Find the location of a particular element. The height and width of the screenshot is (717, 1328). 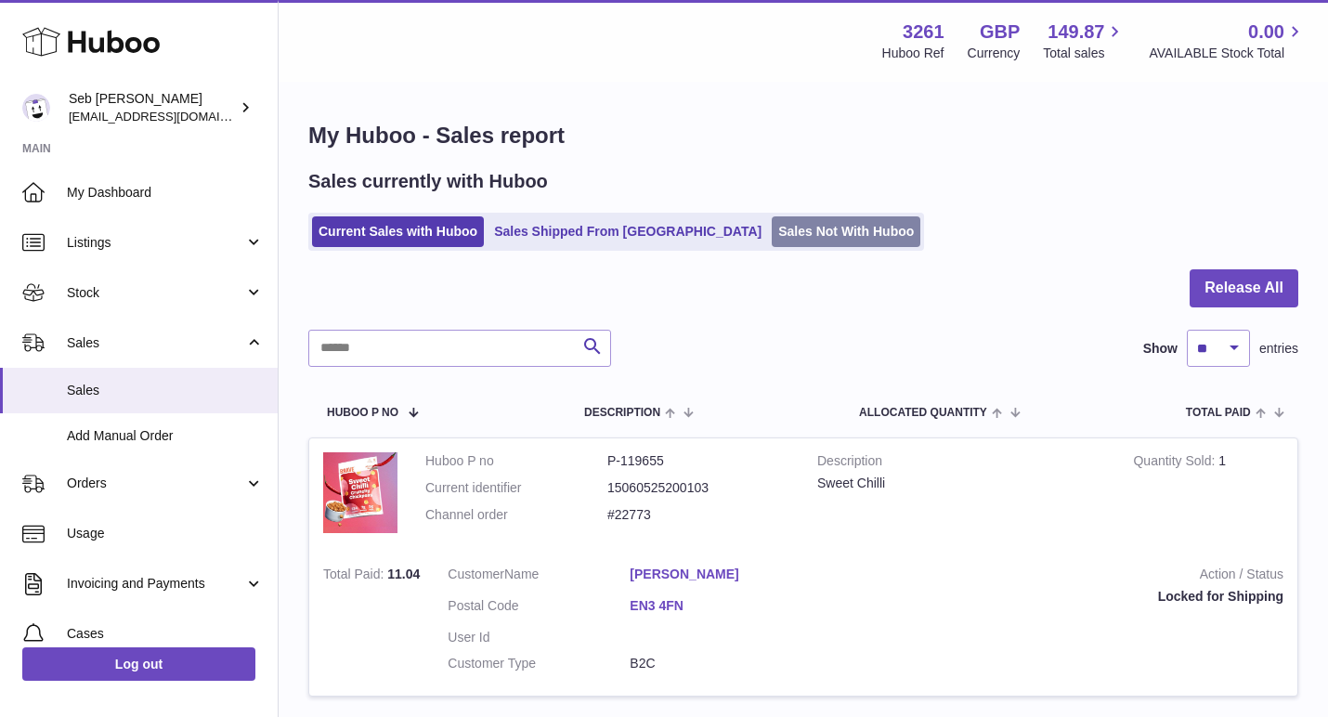

a: 149.87 Total sales is located at coordinates (1084, 41).